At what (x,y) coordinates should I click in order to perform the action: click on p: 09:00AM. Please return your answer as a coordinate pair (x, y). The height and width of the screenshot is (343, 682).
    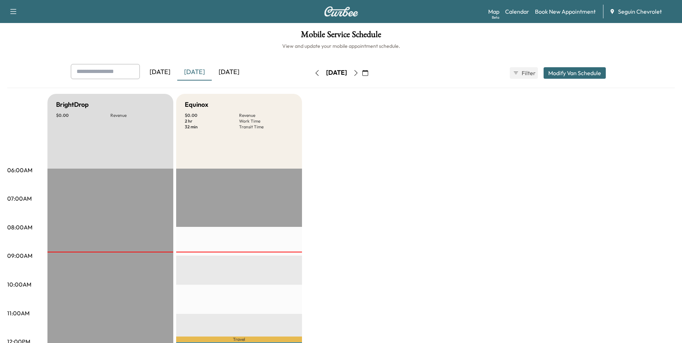
    Looking at the image, I should click on (20, 256).